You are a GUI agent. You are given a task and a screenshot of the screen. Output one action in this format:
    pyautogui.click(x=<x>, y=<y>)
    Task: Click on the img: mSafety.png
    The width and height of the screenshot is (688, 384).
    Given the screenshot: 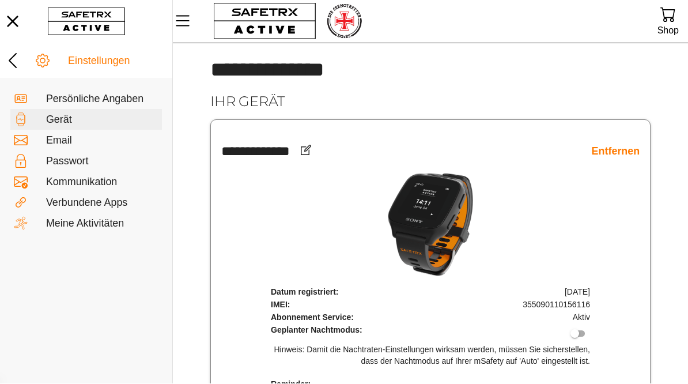 What is the action you would take?
    pyautogui.click(x=431, y=225)
    